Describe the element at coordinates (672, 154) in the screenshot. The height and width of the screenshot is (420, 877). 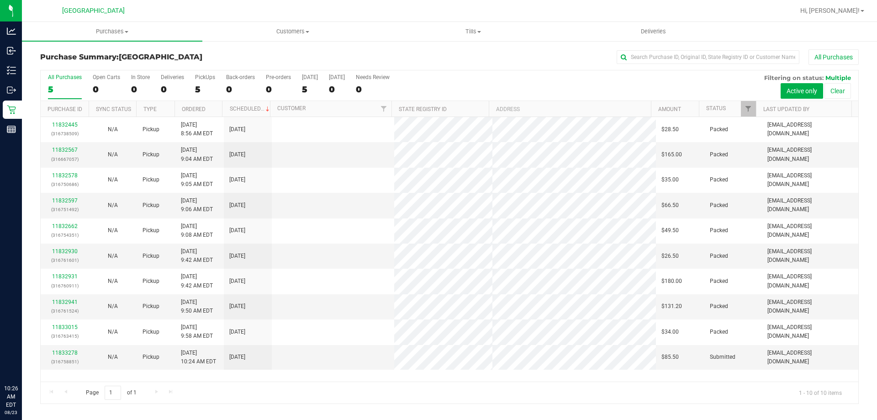
I see `span: $165.00` at that location.